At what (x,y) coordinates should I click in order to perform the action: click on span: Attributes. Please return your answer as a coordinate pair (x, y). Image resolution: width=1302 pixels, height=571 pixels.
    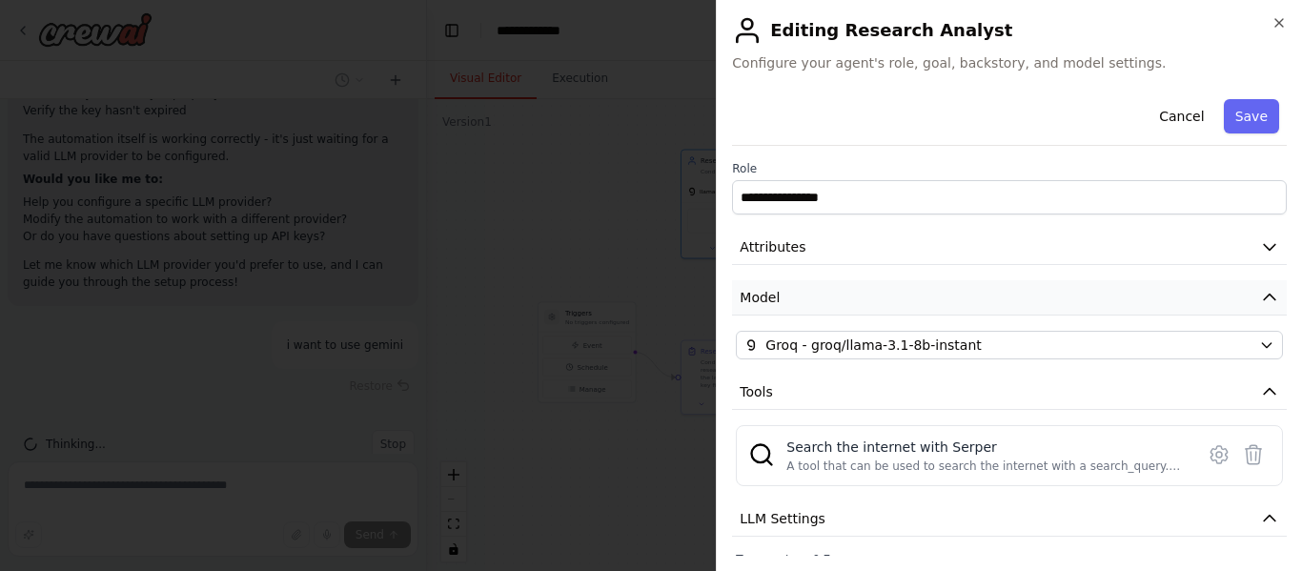
    Looking at the image, I should click on (772, 247).